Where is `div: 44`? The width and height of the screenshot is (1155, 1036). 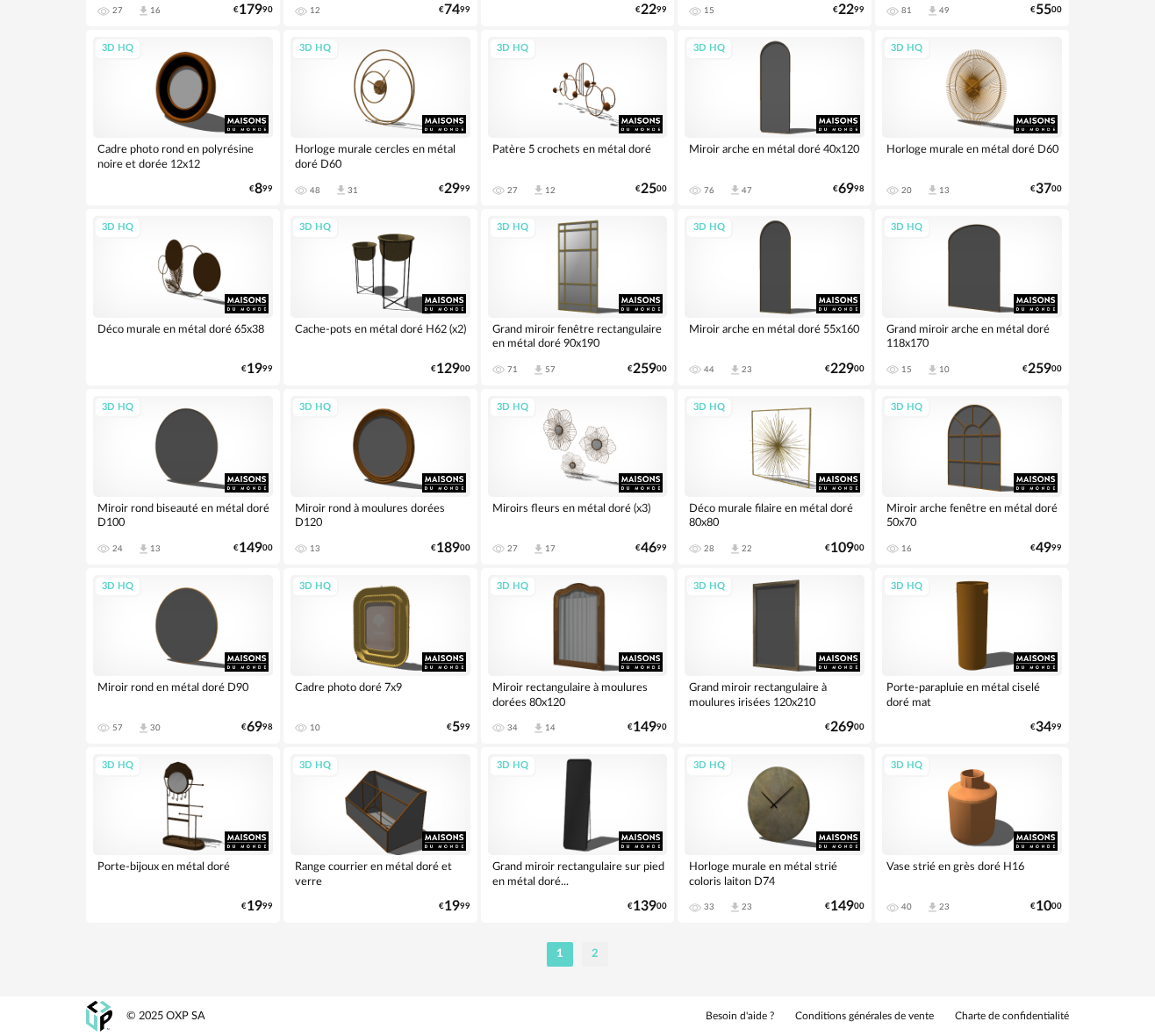 div: 44 is located at coordinates (709, 370).